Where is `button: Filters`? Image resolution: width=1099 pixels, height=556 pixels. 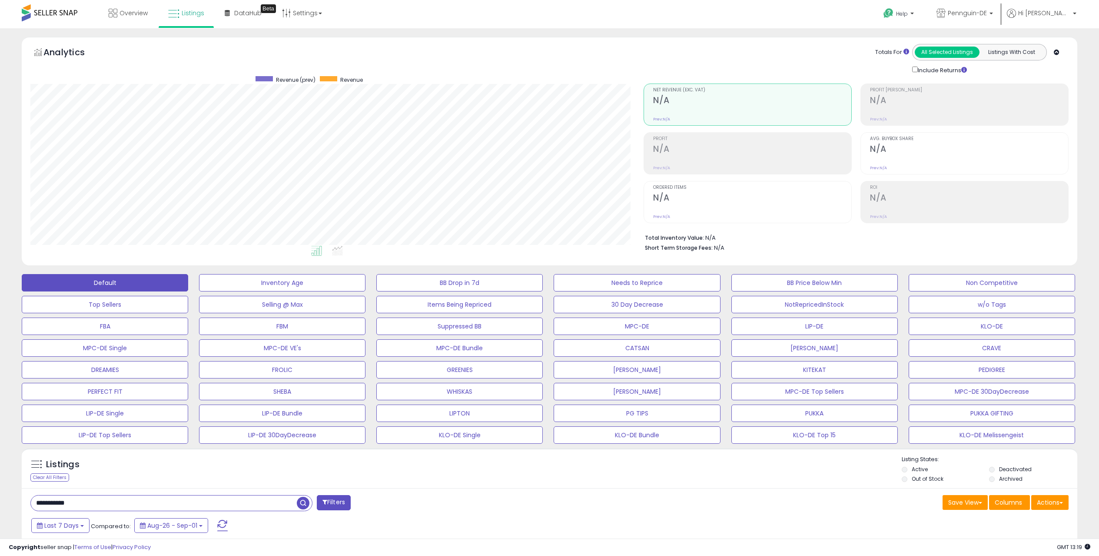 button: Filters is located at coordinates (334, 502).